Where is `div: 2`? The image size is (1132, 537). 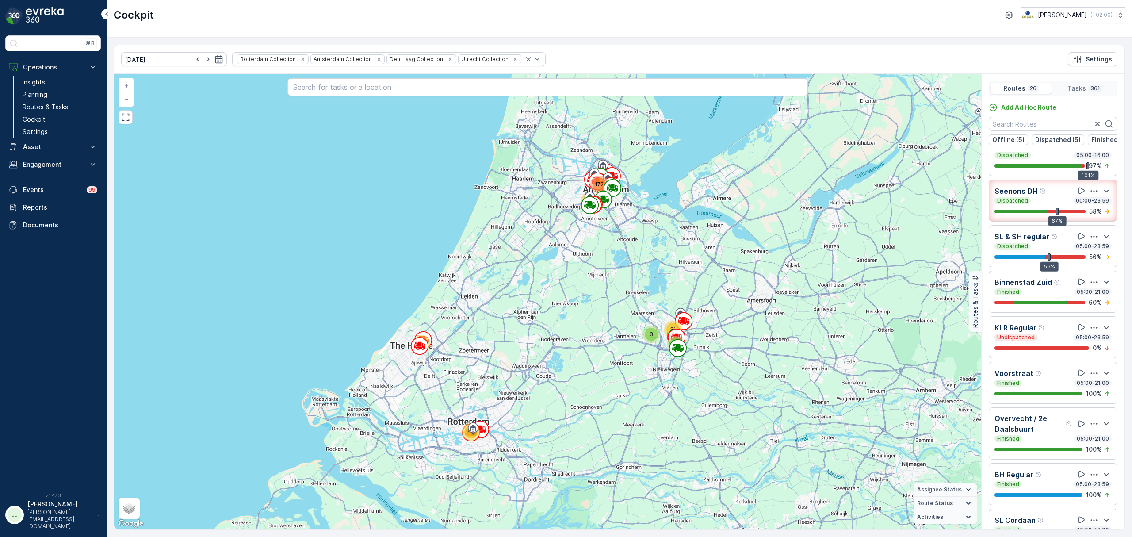 div: 2 is located at coordinates (676, 345).